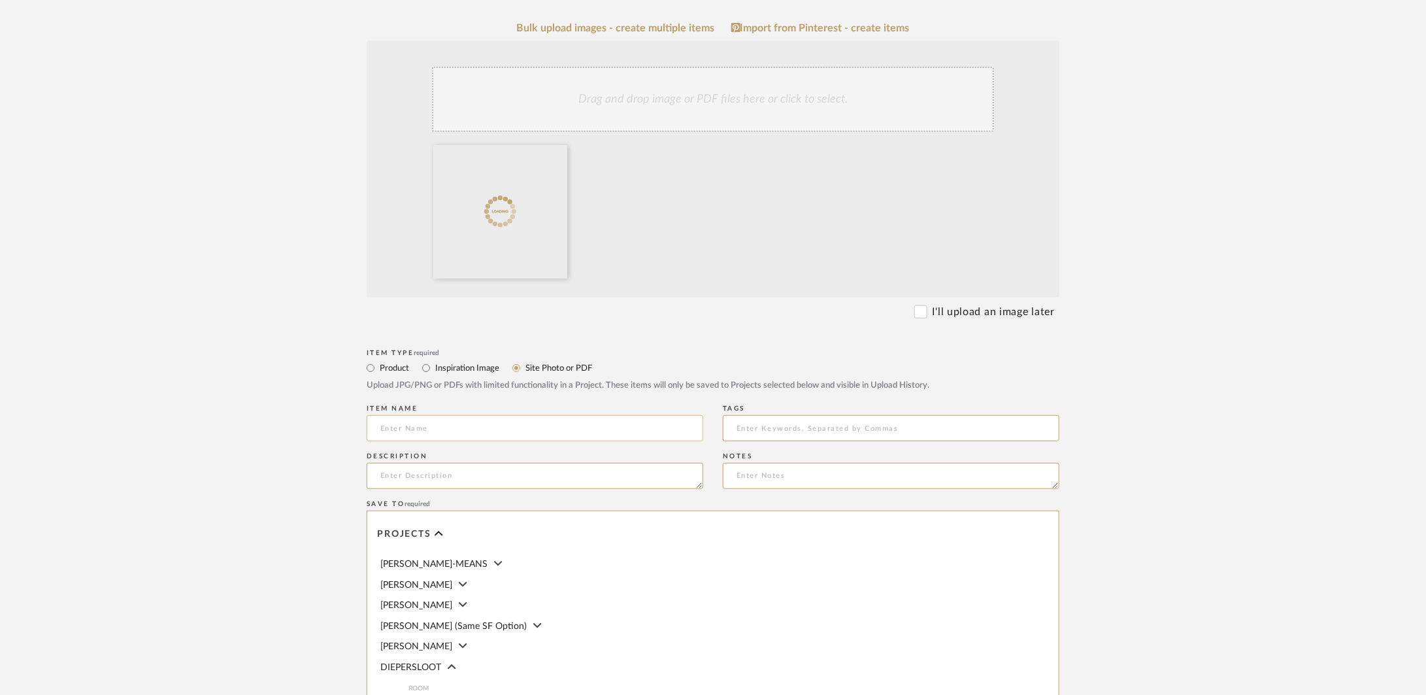 Image resolution: width=1426 pixels, height=695 pixels. Describe the element at coordinates (713, 504) in the screenshot. I see `div: Save To` at that location.